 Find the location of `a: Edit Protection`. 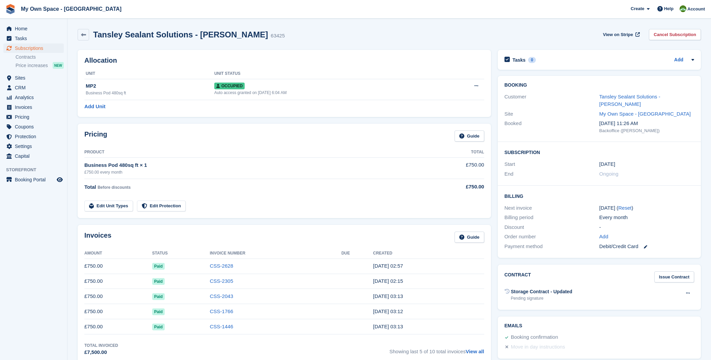

a: Edit Protection is located at coordinates (161, 206).